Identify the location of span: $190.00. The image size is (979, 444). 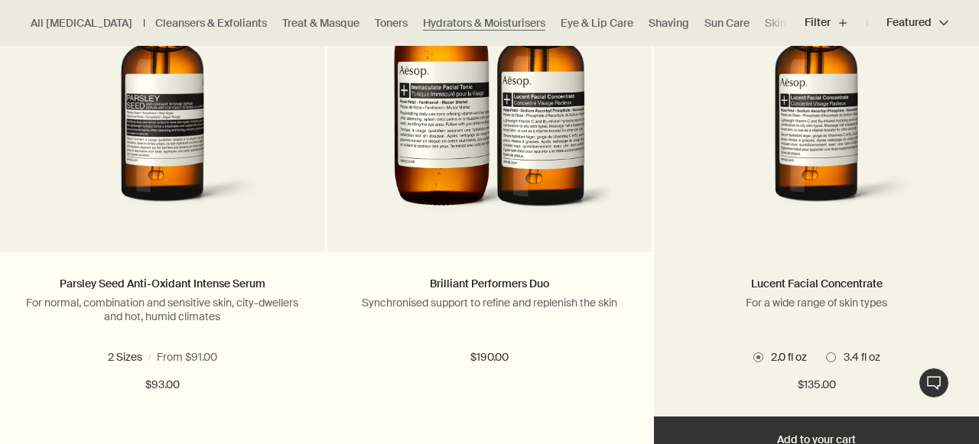
(489, 358).